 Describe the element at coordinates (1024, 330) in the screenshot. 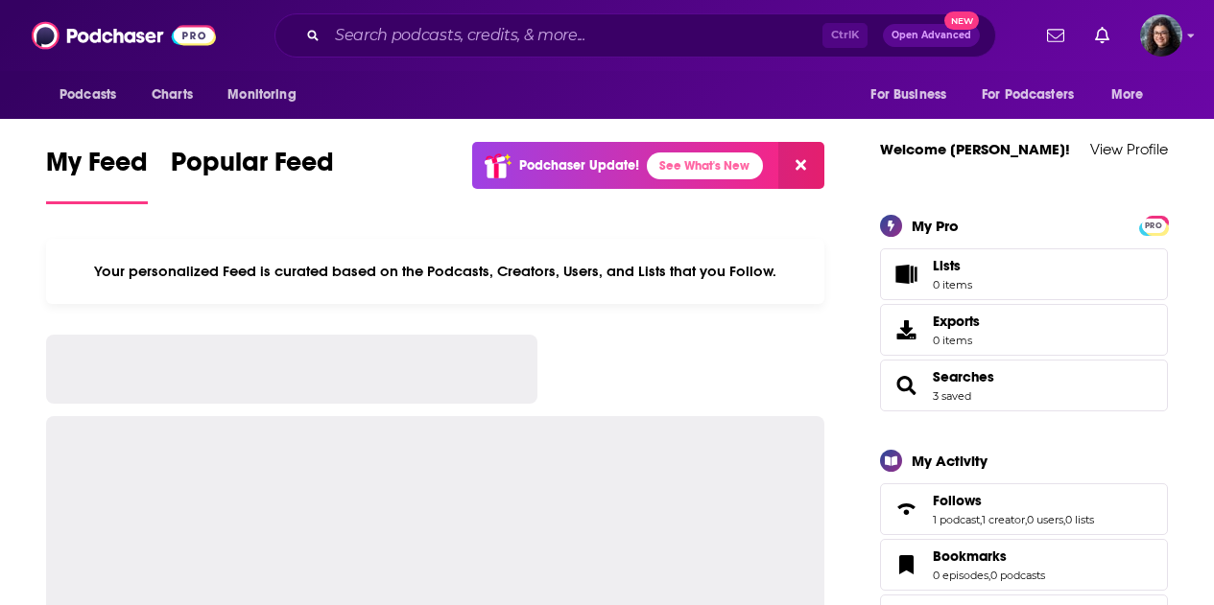

I see `a: Exports` at that location.